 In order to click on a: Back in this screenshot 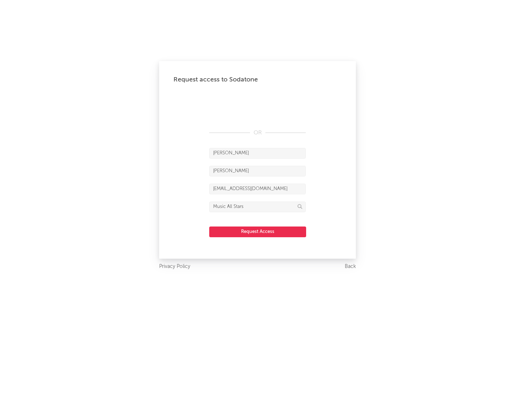, I will do `click(350, 267)`.